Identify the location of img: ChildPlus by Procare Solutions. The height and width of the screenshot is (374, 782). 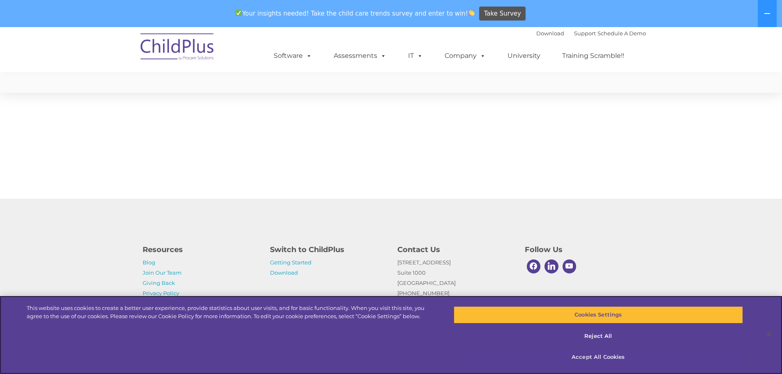
(178, 48).